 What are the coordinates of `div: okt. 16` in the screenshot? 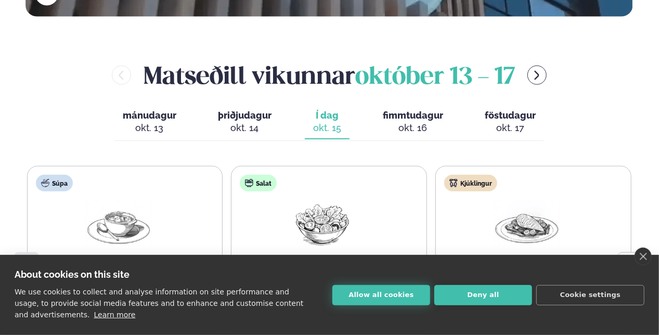 It's located at (413, 128).